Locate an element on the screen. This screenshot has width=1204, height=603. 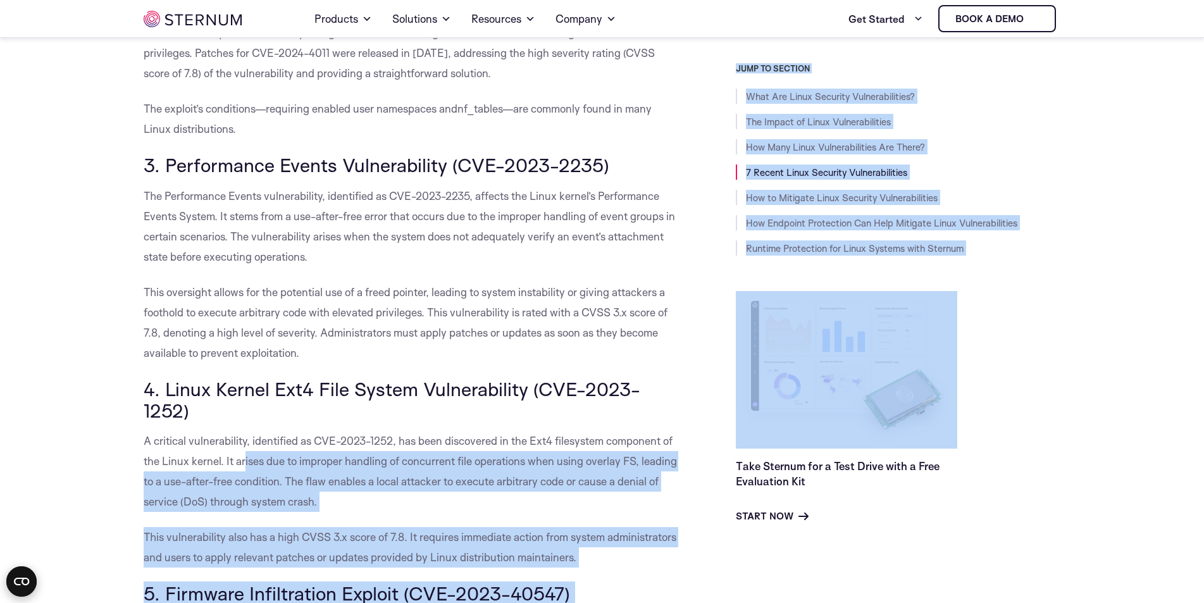
a: Start Now is located at coordinates (772, 516).